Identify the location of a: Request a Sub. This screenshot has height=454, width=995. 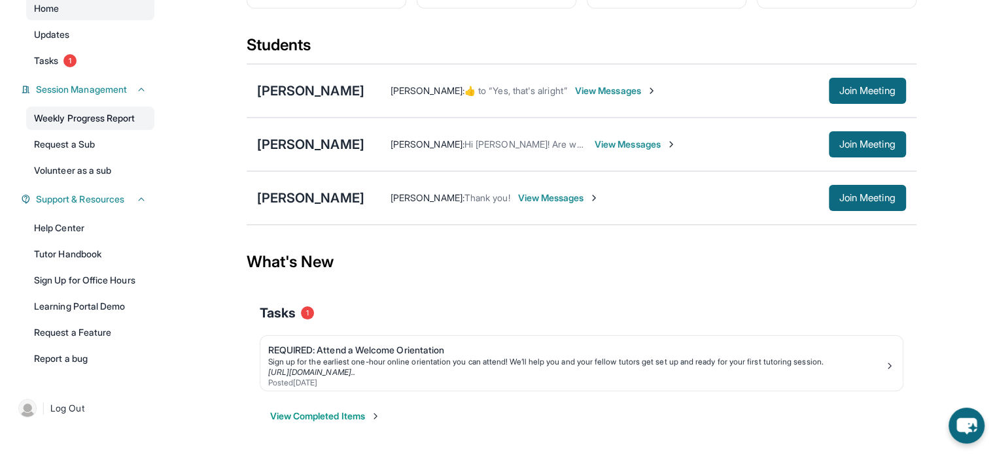
(90, 145).